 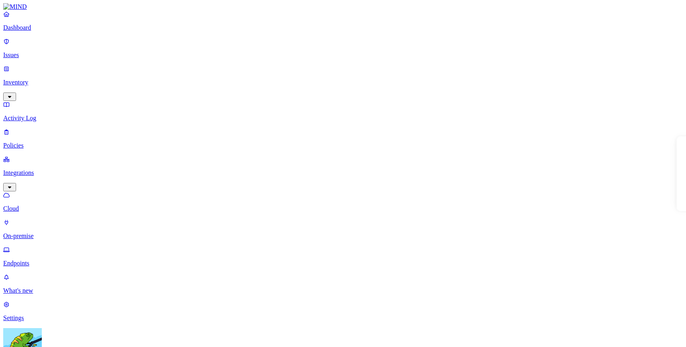 I want to click on p: Inventory, so click(x=343, y=82).